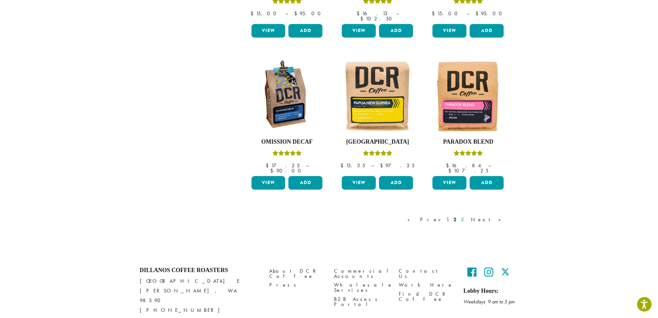 This screenshot has height=318, width=658. Describe the element at coordinates (488, 220) in the screenshot. I see `a: Next »` at that location.